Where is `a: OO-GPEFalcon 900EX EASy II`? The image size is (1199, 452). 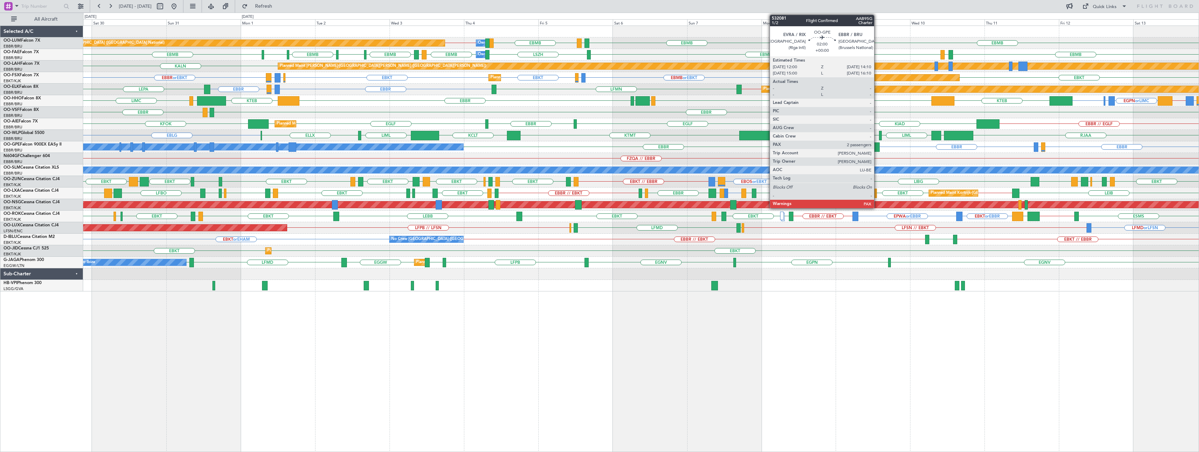
a: OO-GPEFalcon 900EX EASy II is located at coordinates (33, 144).